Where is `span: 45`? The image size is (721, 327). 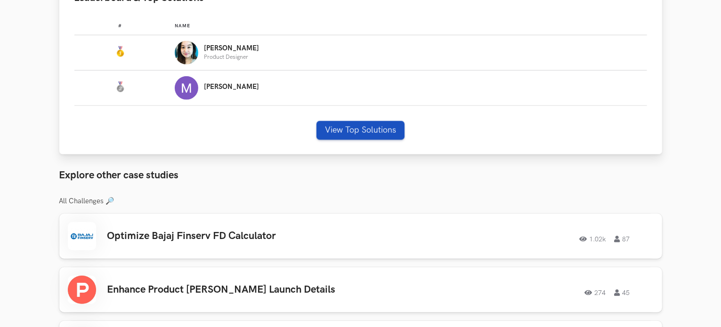
span: 45 is located at coordinates (622, 293).